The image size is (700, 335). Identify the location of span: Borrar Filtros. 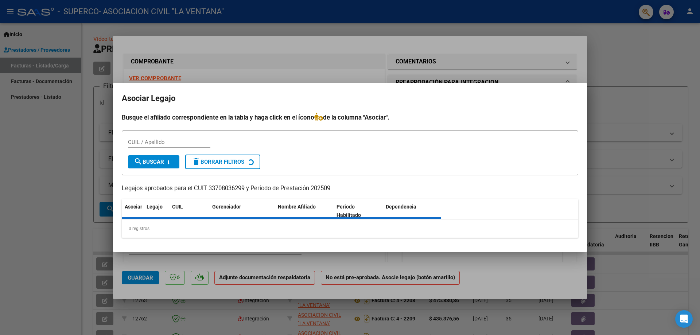
(218, 162).